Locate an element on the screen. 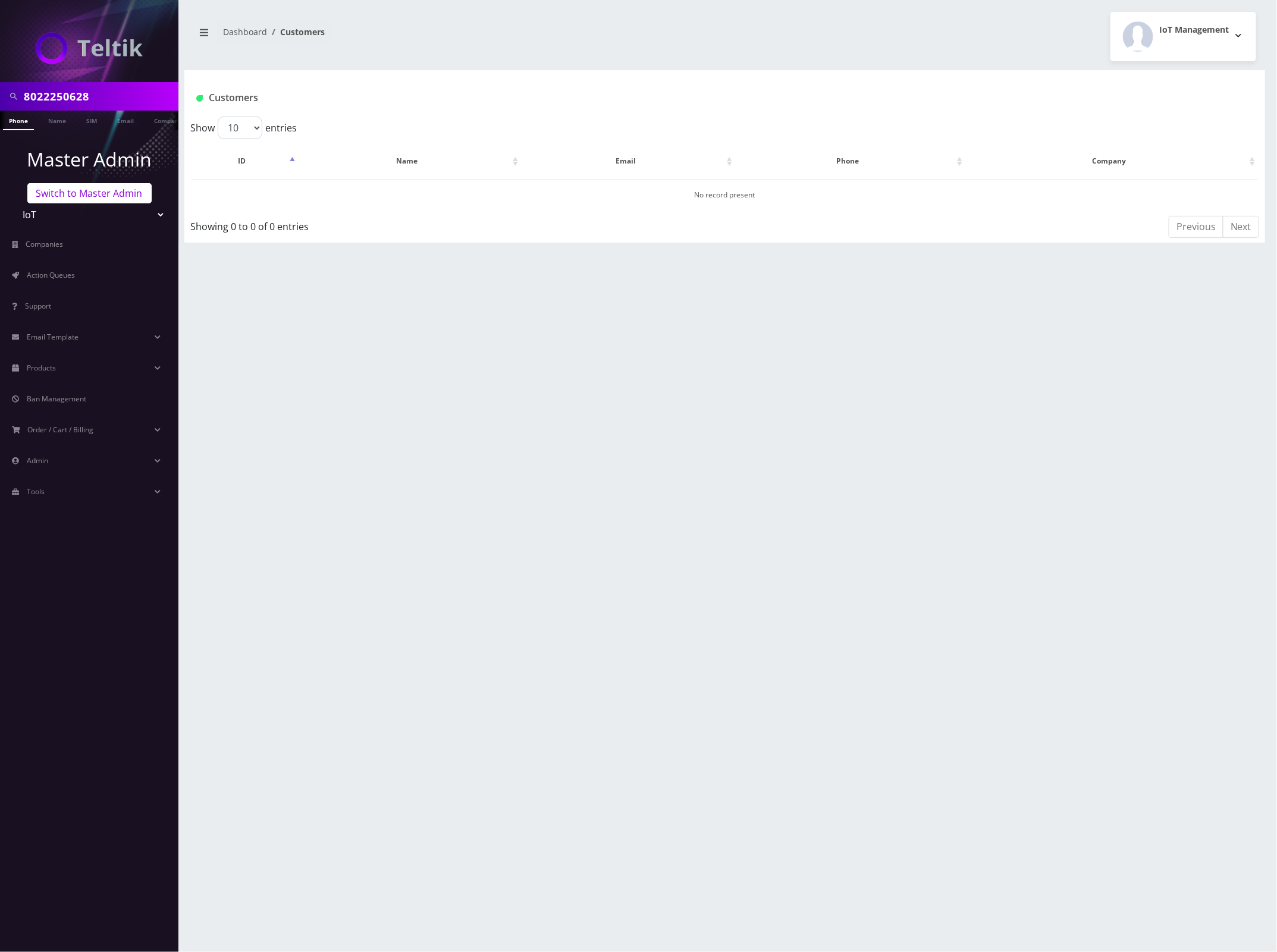  button: IoT Management is located at coordinates (1183, 36).